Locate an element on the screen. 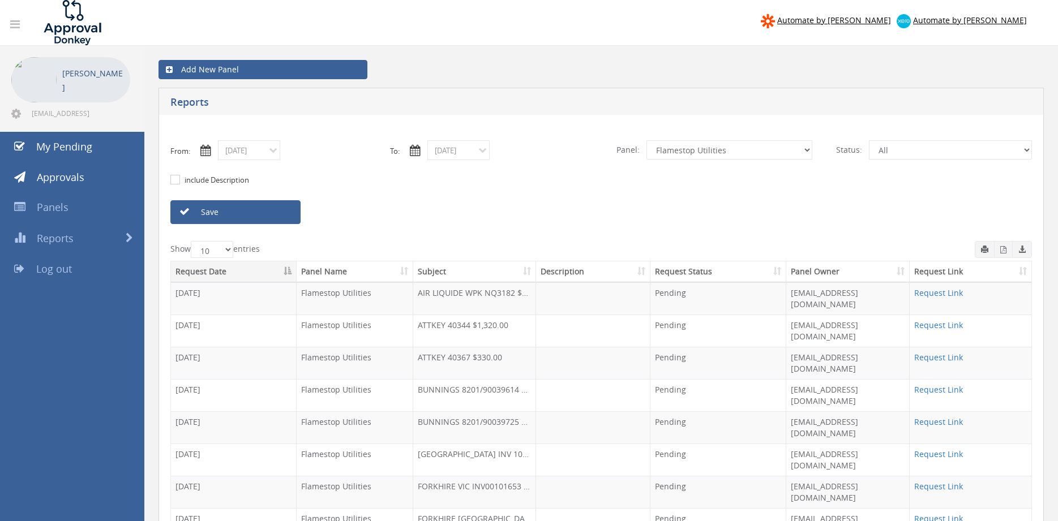 Image resolution: width=1058 pixels, height=521 pixels. span: Reports is located at coordinates (55, 238).